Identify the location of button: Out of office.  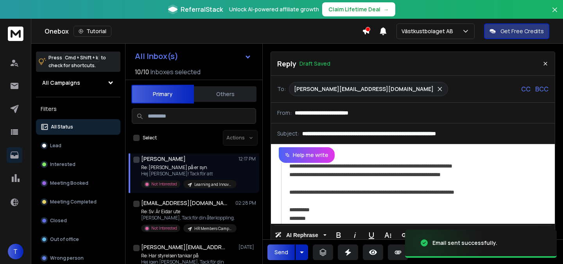
(78, 240).